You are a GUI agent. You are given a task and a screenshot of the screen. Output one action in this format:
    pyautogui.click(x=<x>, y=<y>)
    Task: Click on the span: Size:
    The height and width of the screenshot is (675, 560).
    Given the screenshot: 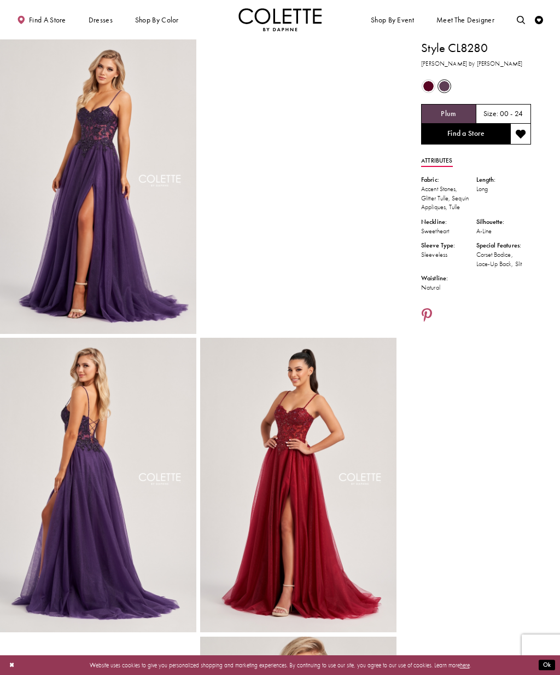 What is the action you would take?
    pyautogui.click(x=491, y=114)
    